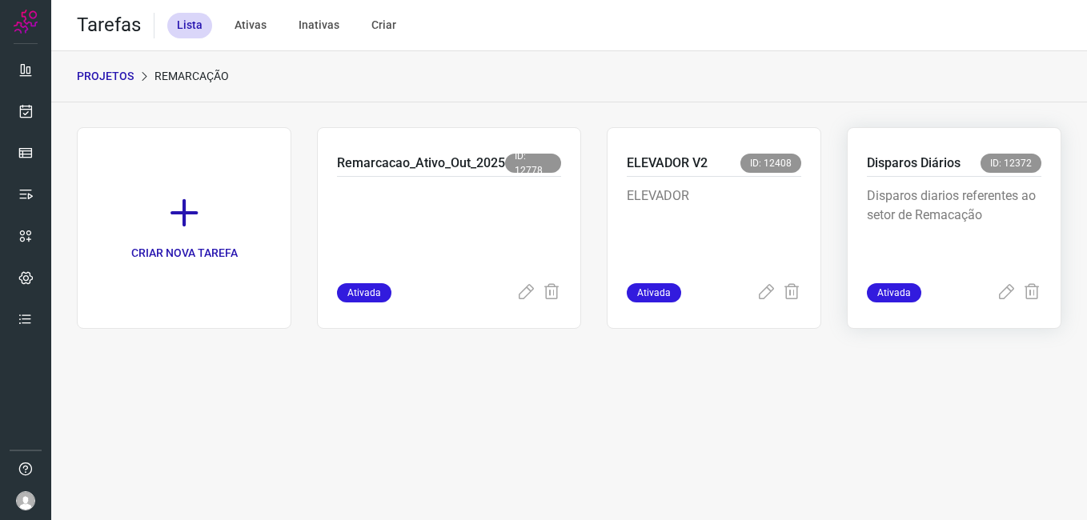 The width and height of the screenshot is (1087, 520). What do you see at coordinates (184, 253) in the screenshot?
I see `p: CRIAR NOVA TAREFA` at bounding box center [184, 253].